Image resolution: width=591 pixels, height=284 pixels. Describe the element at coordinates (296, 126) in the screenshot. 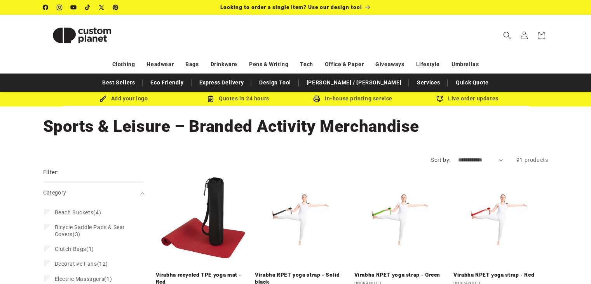

I see `h1: Sports & Leisure – Branded Activity Merchandise` at that location.